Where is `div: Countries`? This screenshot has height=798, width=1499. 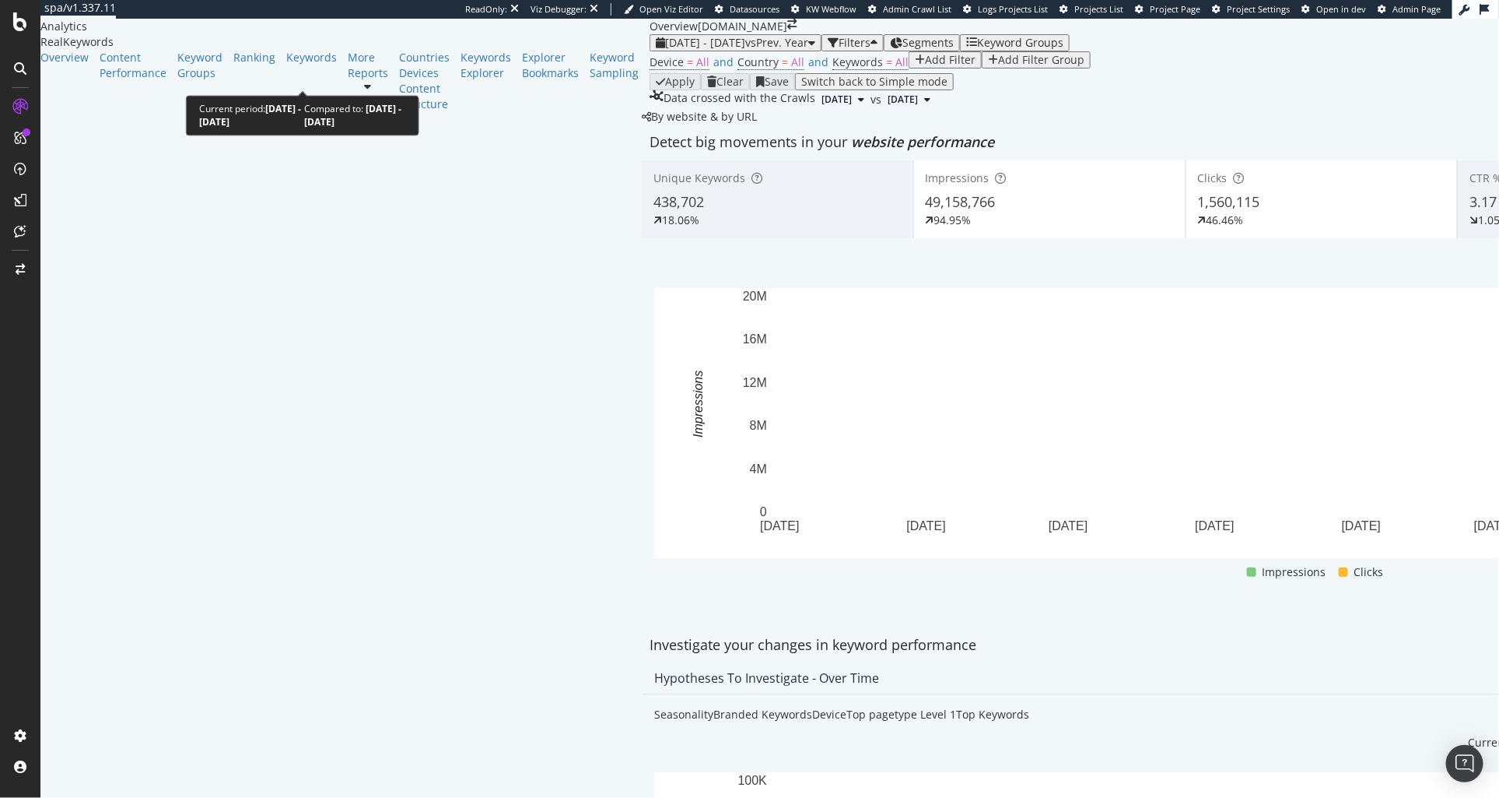
div: Countries is located at coordinates (424, 58).